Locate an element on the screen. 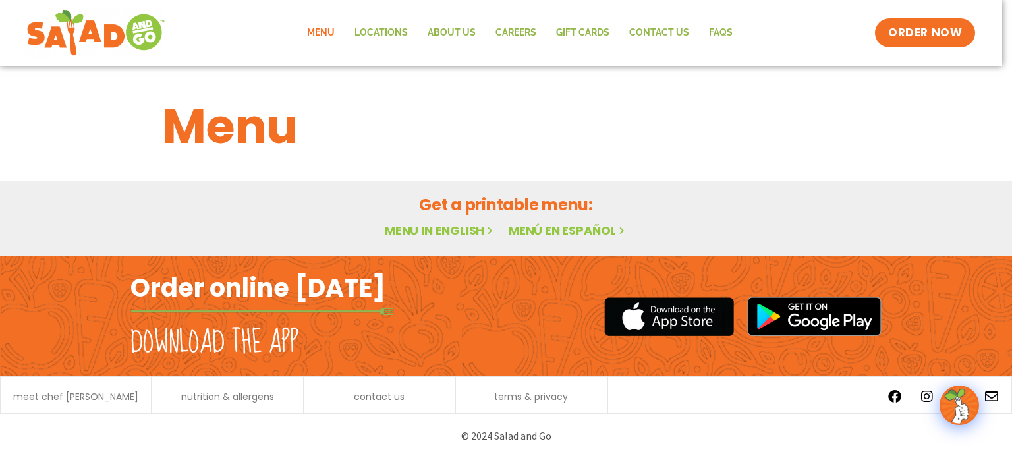  nav: Menu is located at coordinates (520, 33).